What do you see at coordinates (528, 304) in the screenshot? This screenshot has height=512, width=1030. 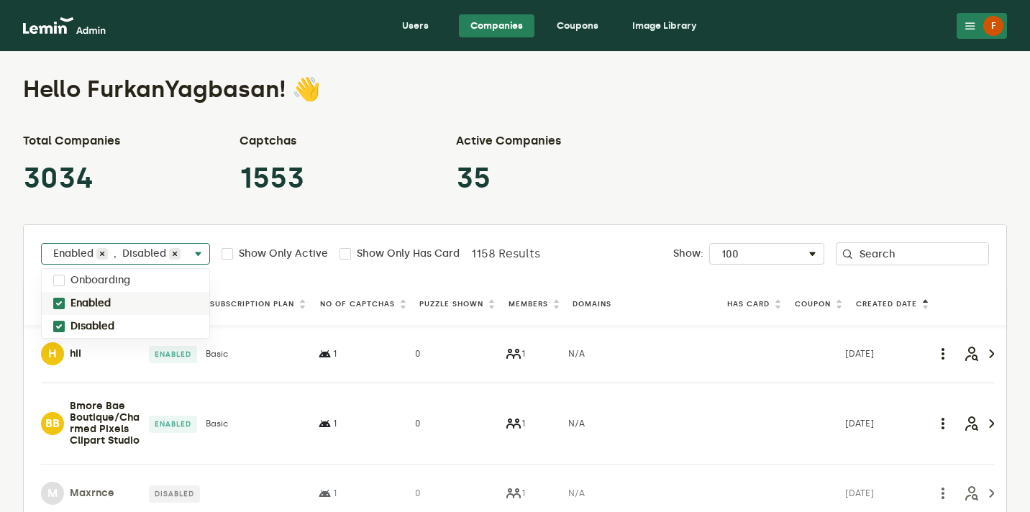 I see `label: Members` at bounding box center [528, 304].